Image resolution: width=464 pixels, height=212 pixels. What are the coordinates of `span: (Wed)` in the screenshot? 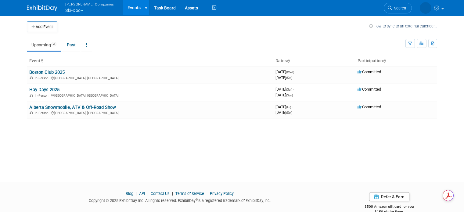 It's located at (290, 72).